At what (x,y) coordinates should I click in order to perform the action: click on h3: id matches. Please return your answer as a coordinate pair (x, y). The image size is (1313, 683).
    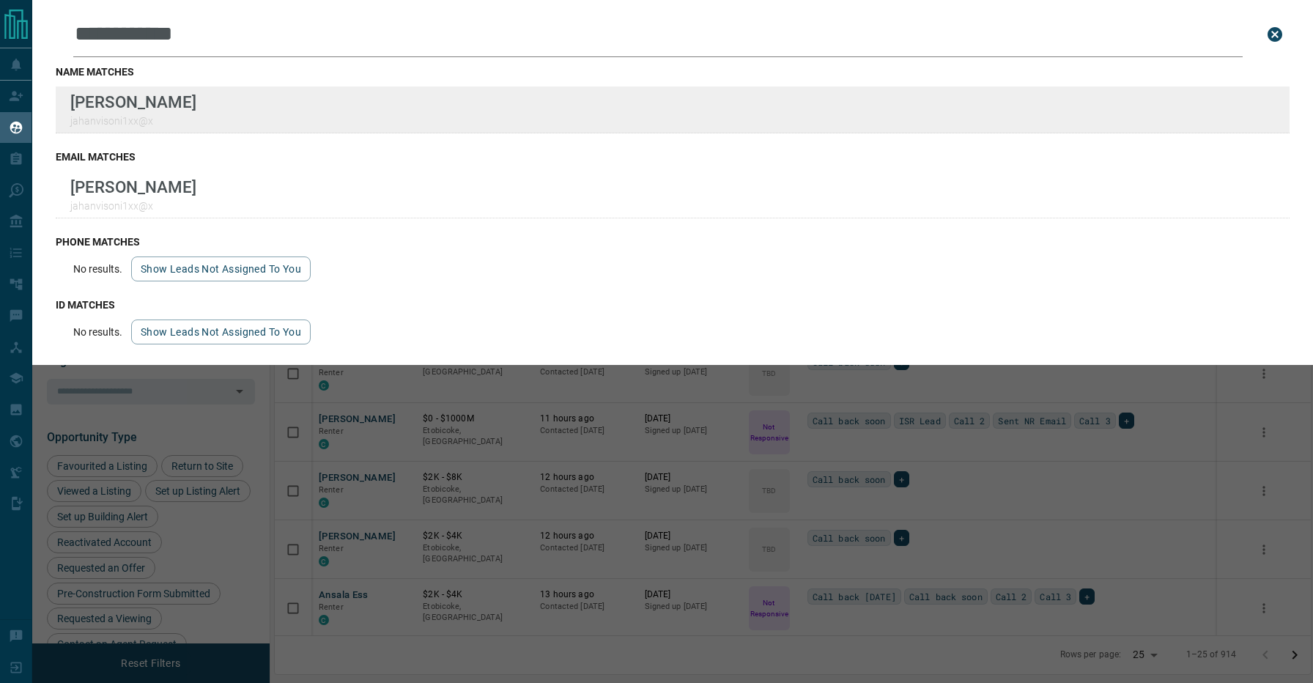
    Looking at the image, I should click on (672, 305).